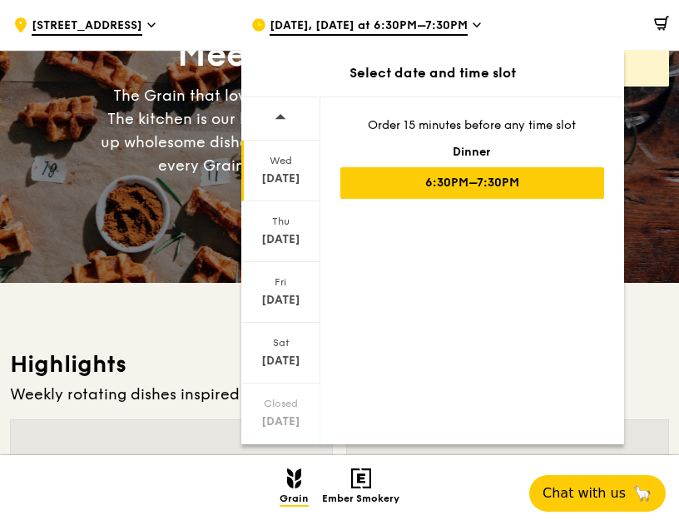 Image resolution: width=679 pixels, height=525 pixels. What do you see at coordinates (472, 183) in the screenshot?
I see `div: 6:30PM–7:30PM` at bounding box center [472, 183].